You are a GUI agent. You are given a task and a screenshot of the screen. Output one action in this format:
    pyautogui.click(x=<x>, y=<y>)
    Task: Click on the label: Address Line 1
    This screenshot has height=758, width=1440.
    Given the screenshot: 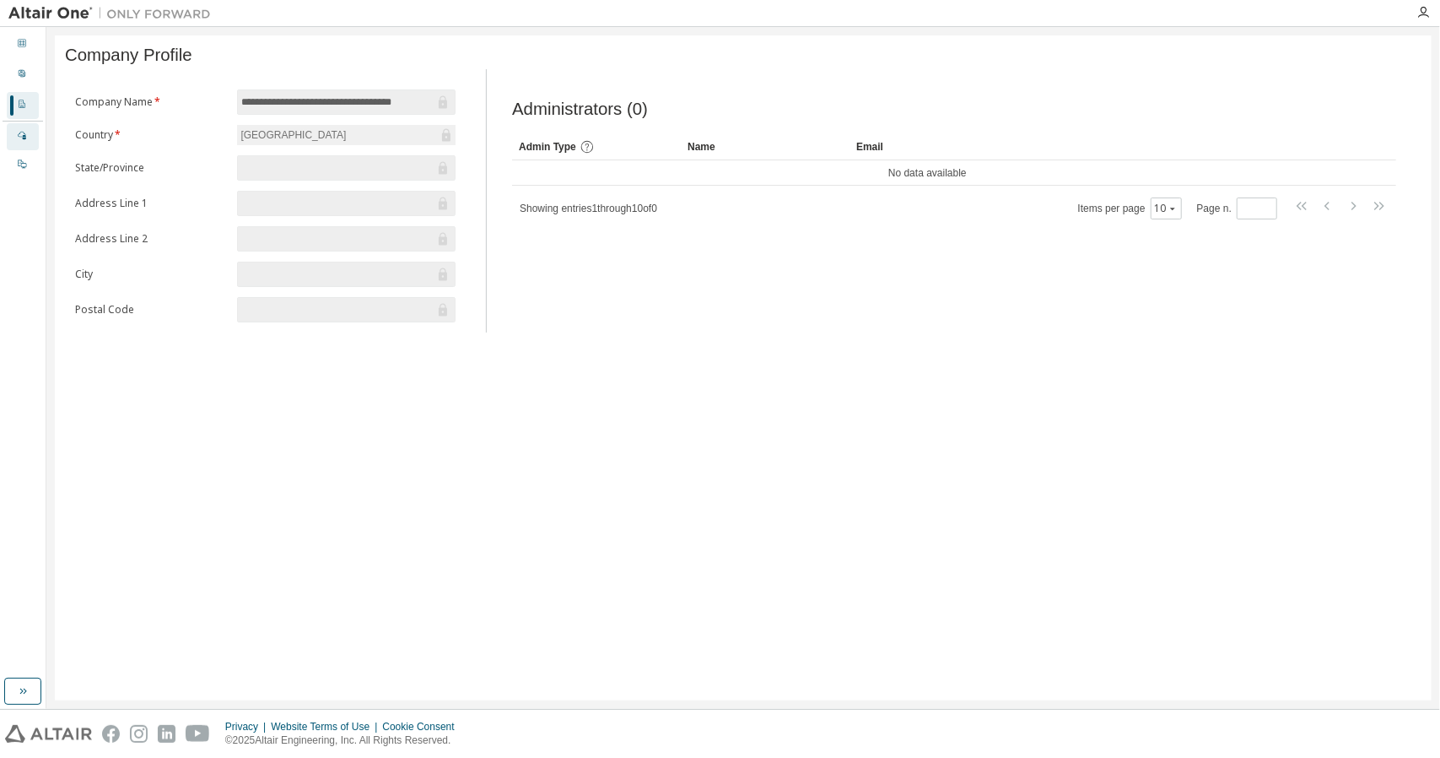 What is the action you would take?
    pyautogui.click(x=151, y=203)
    